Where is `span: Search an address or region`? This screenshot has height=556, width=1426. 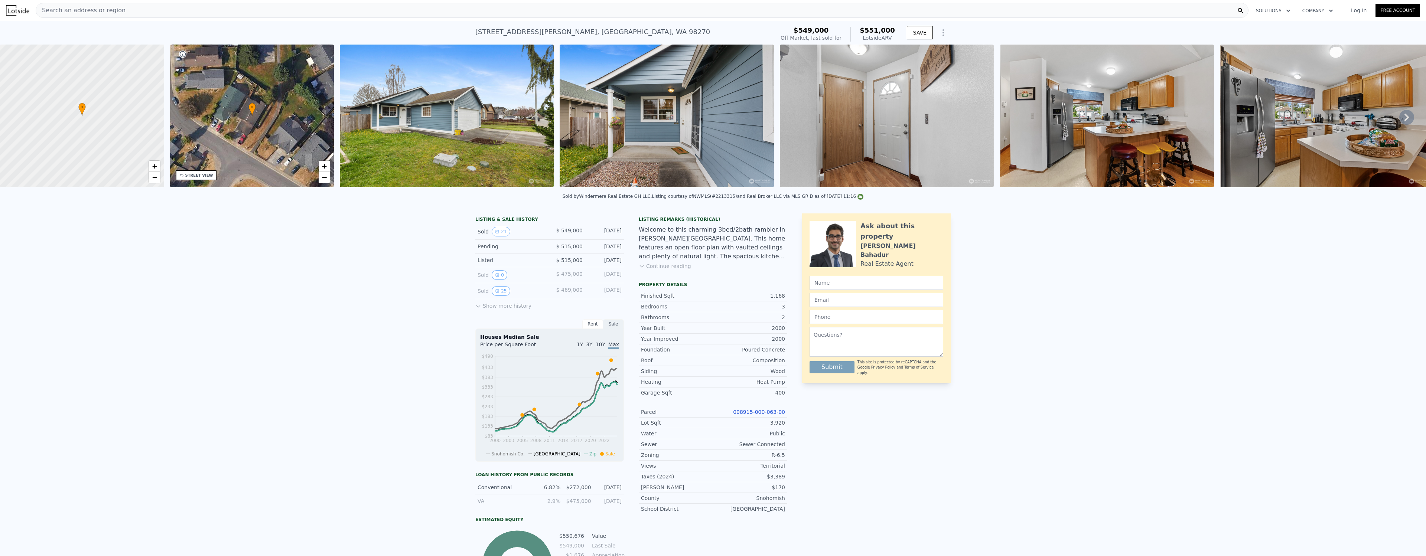 span: Search an address or region is located at coordinates (81, 10).